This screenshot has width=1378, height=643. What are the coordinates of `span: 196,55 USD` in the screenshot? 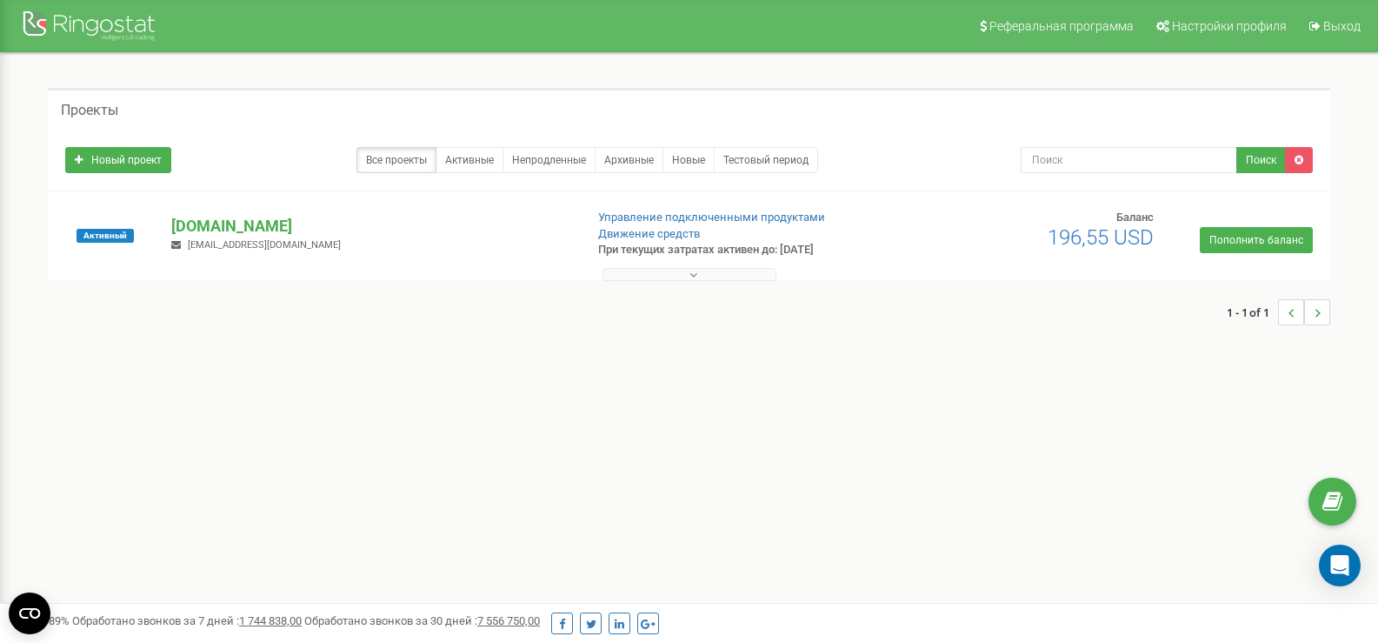 It's located at (1101, 237).